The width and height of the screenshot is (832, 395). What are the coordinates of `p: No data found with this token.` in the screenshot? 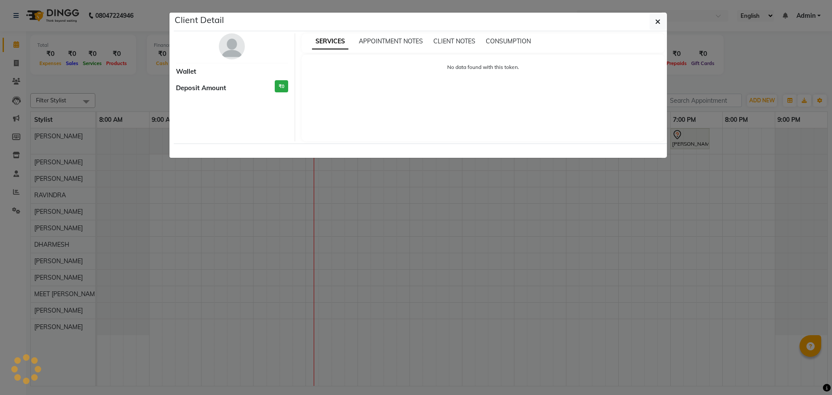 It's located at (483, 67).